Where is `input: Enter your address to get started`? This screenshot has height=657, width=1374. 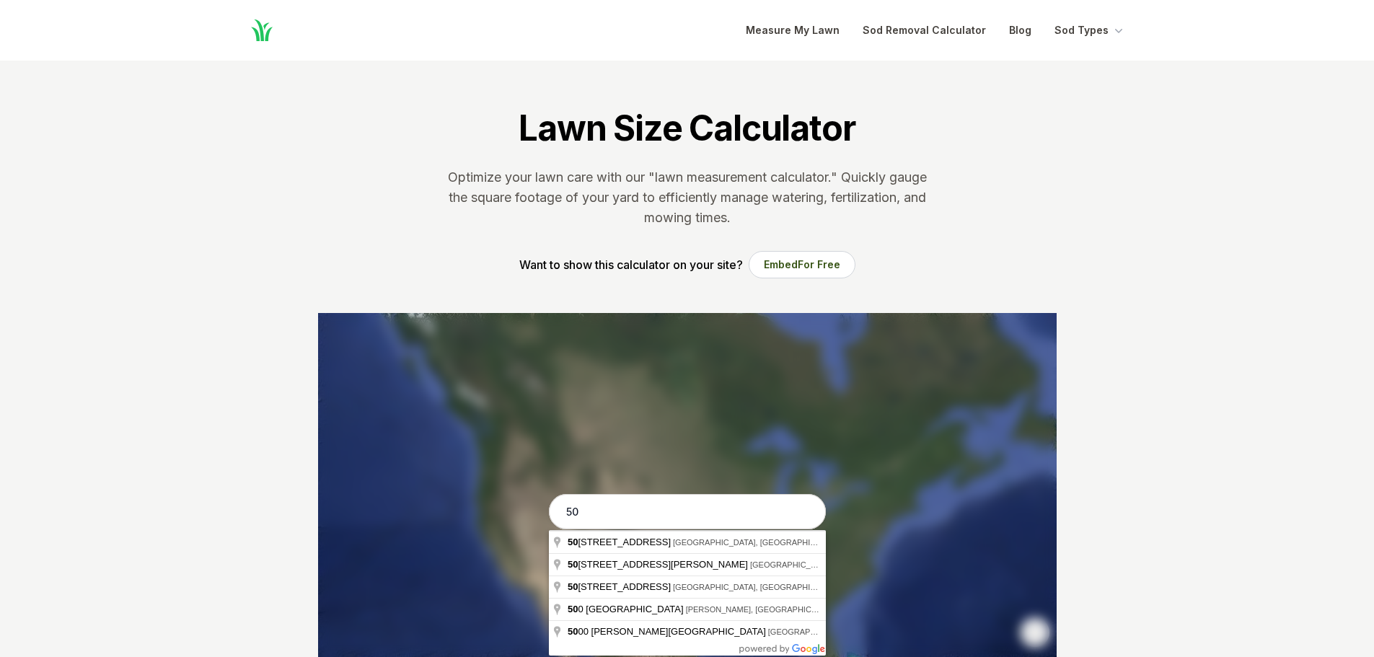
input: Enter your address to get started is located at coordinates (687, 512).